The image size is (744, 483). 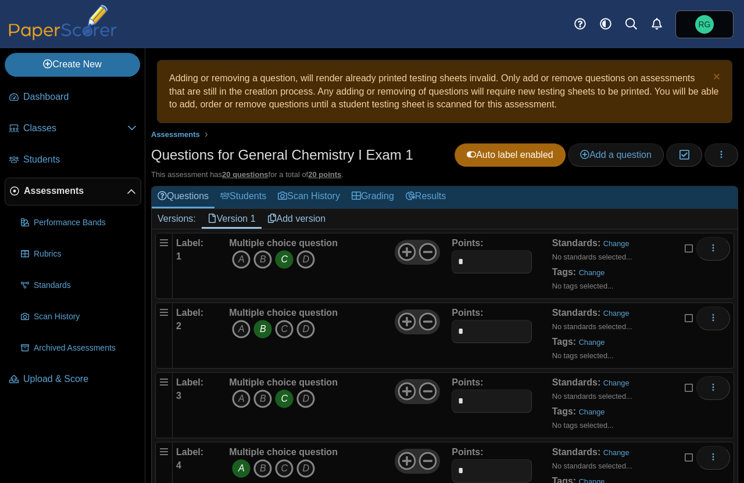 What do you see at coordinates (73, 98) in the screenshot?
I see `a: Dashboard` at bounding box center [73, 98].